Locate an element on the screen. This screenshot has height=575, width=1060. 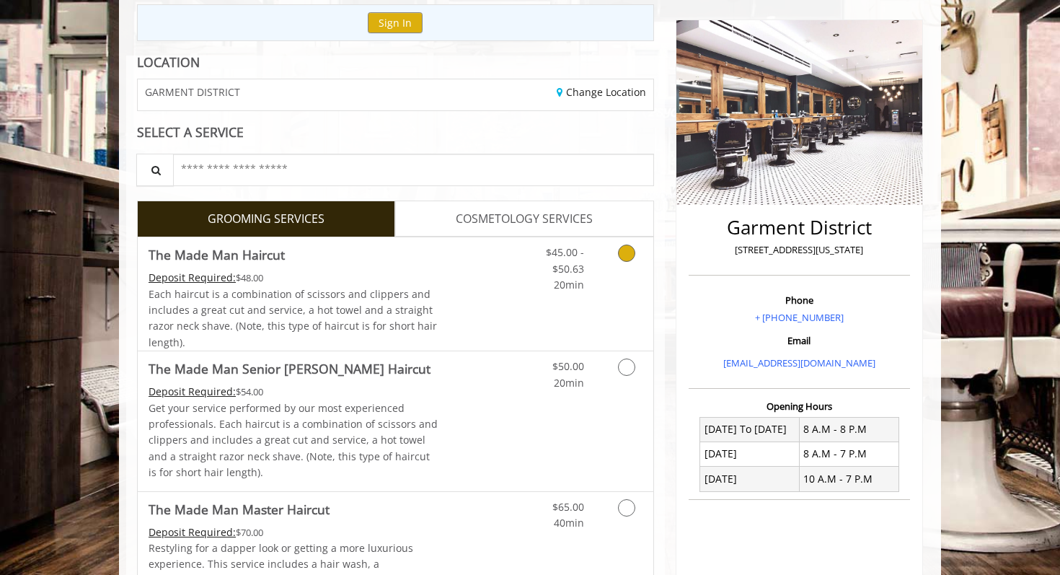
button: Service Search is located at coordinates (155, 169).